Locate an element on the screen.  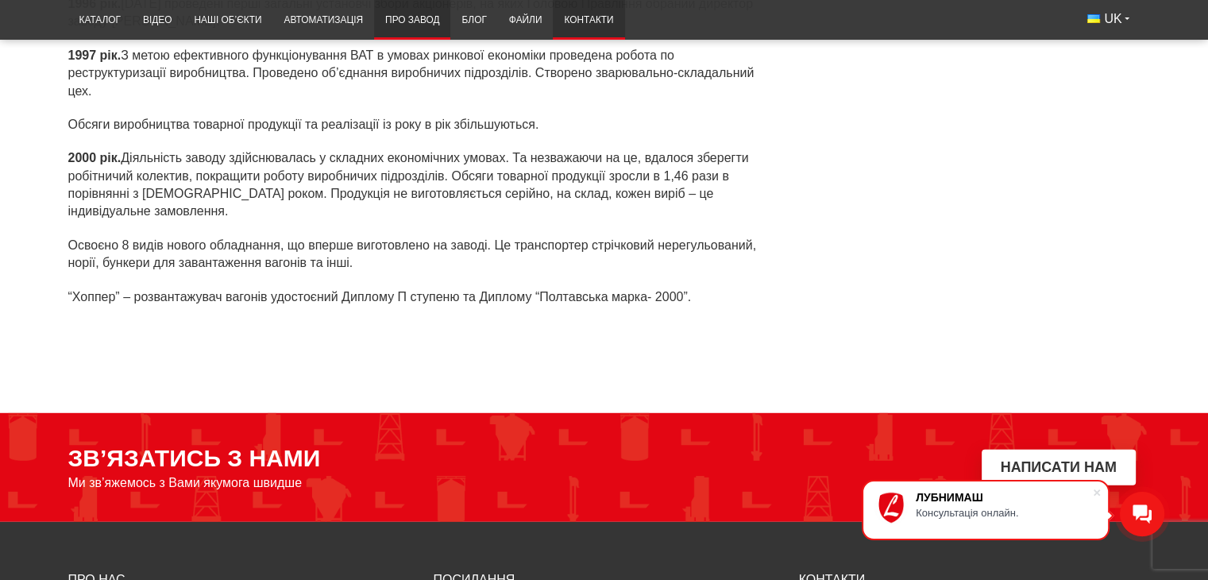
a: Контакти is located at coordinates (589, 20).